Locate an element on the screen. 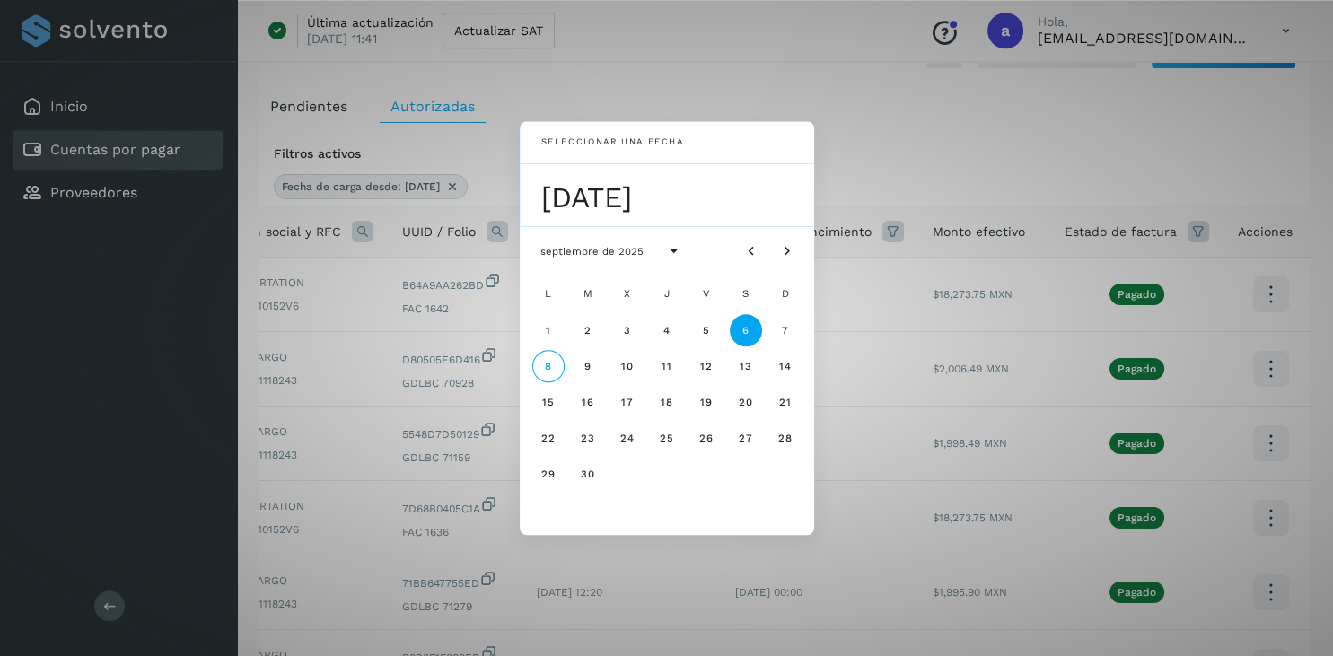 This screenshot has height=656, width=1333. span: 6 is located at coordinates (745, 330).